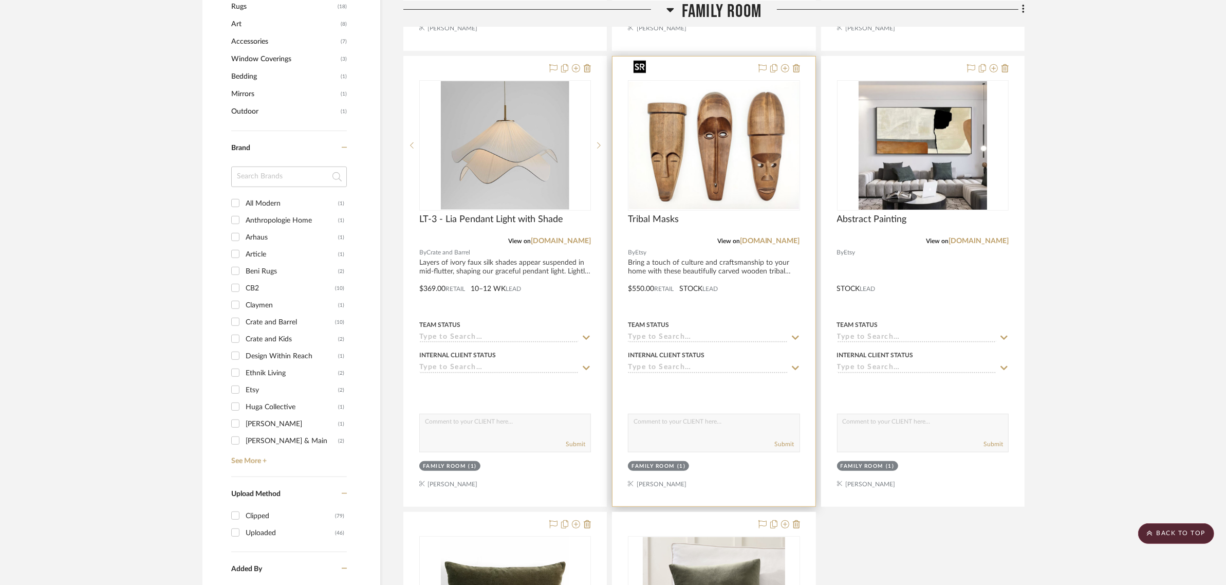 The image size is (1226, 585). What do you see at coordinates (292, 237) in the screenshot?
I see `div: Arhaus` at bounding box center [292, 237].